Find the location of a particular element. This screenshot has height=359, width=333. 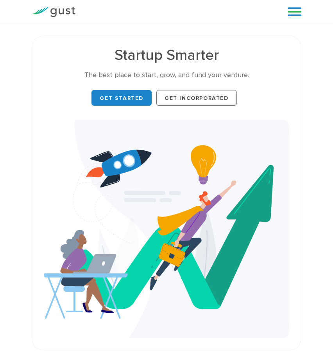

a: Get Started is located at coordinates (122, 98).